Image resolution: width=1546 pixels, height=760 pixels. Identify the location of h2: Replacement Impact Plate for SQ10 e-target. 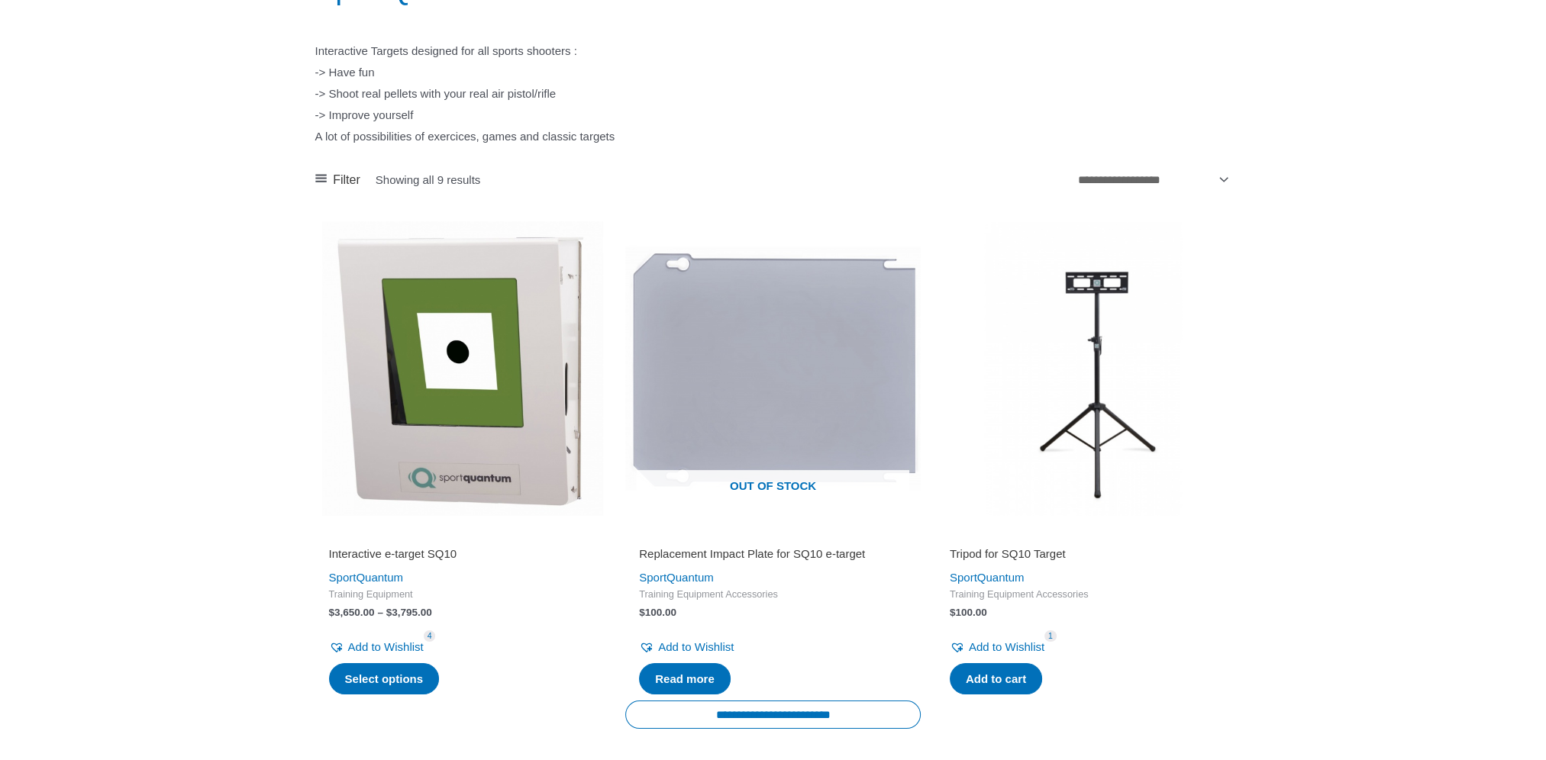
(773, 554).